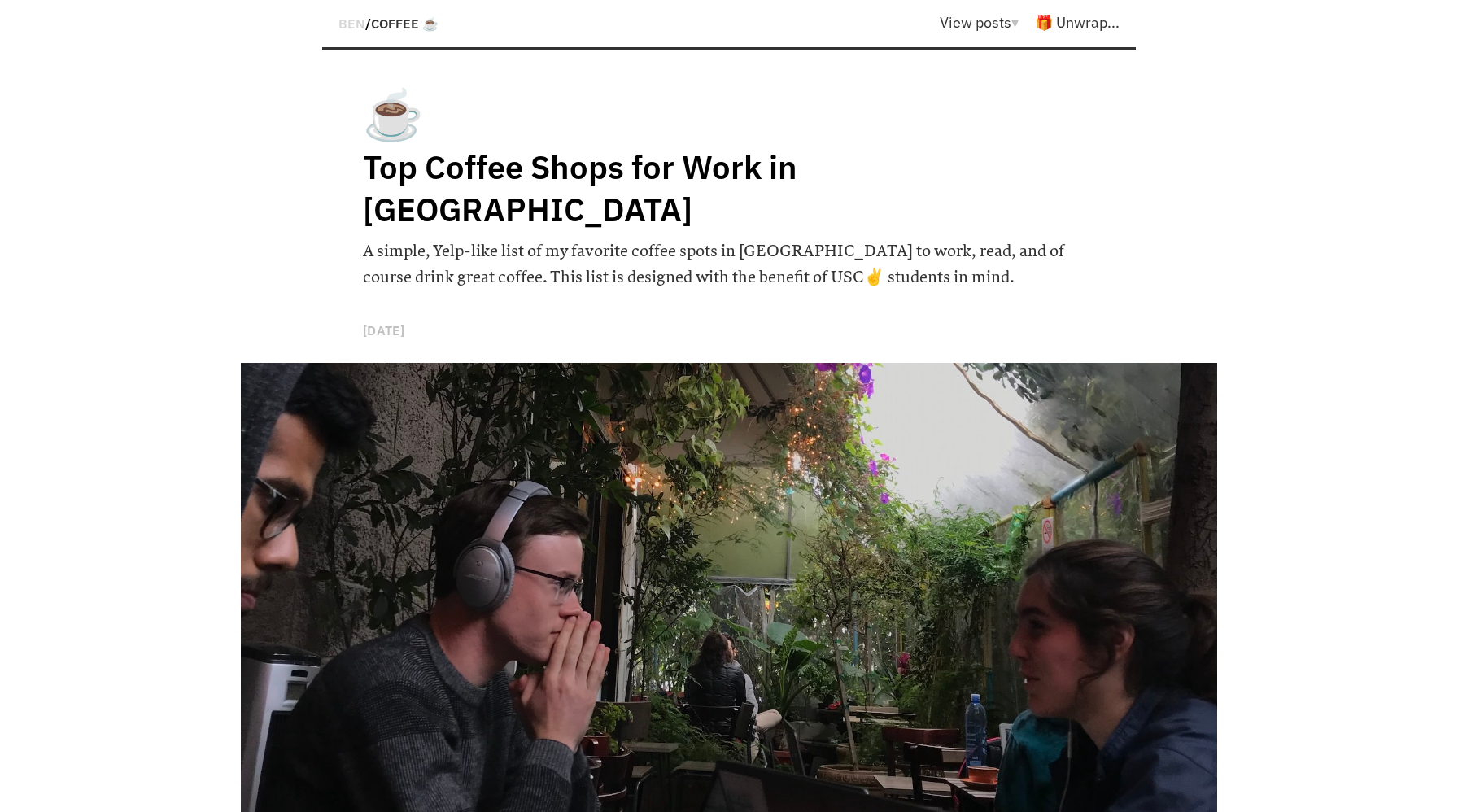  Describe the element at coordinates (405, 24) in the screenshot. I see `span: Coffee ☕️` at that location.